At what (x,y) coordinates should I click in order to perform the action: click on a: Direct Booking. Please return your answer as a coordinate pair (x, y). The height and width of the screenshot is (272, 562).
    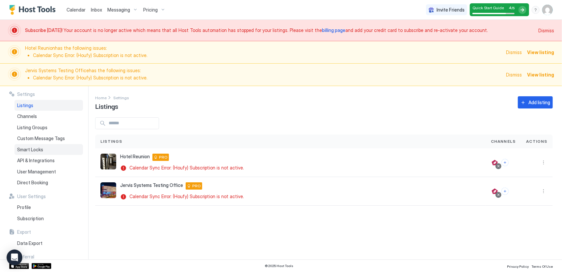
    Looking at the image, I should click on (49, 183).